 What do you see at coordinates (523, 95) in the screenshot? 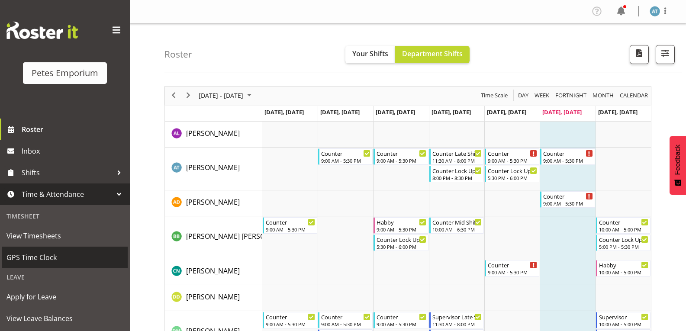
I see `span: Day` at bounding box center [523, 95].